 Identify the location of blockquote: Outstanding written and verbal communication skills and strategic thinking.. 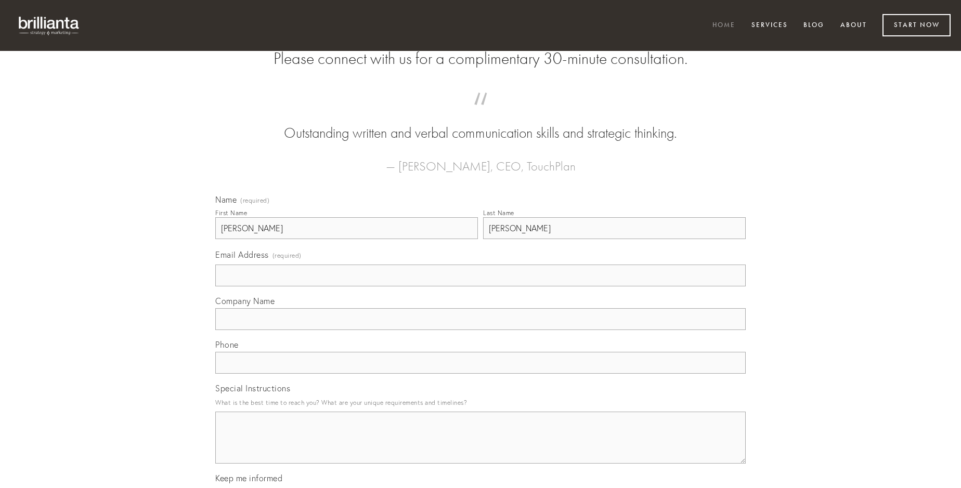
(480, 123).